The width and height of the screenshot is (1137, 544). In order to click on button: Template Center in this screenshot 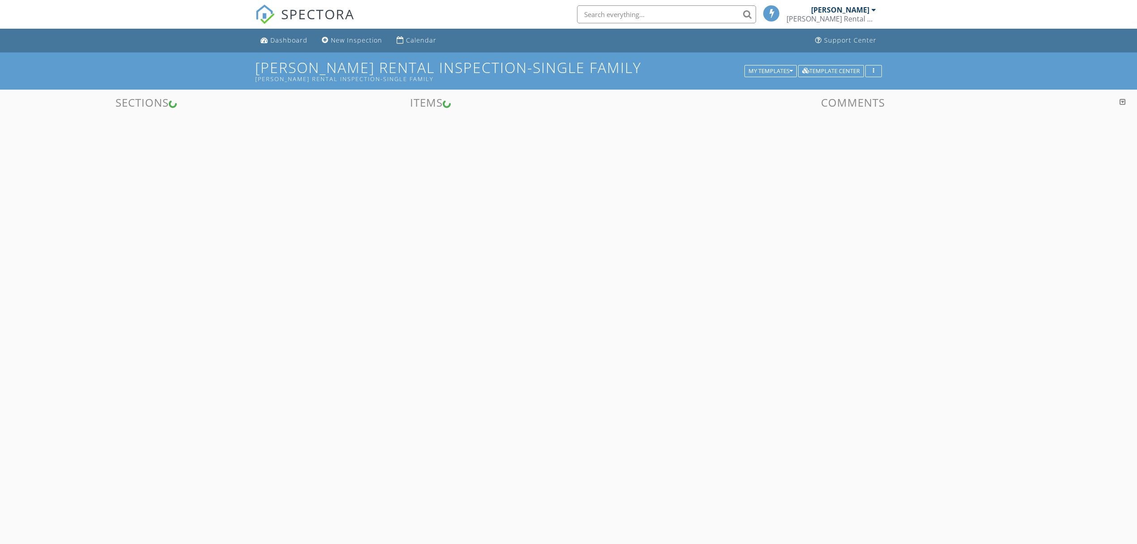, I will do `click(831, 71)`.